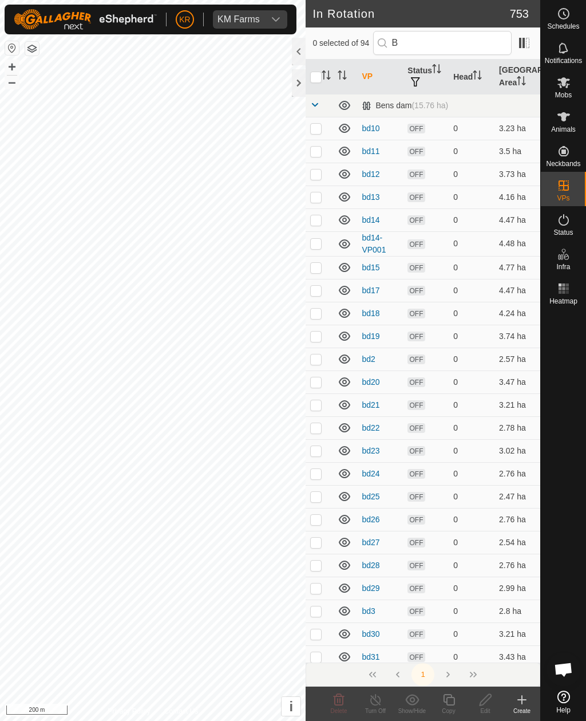 The height and width of the screenshot is (721, 586). Describe the element at coordinates (564, 669) in the screenshot. I see `a: Open chat` at that location.